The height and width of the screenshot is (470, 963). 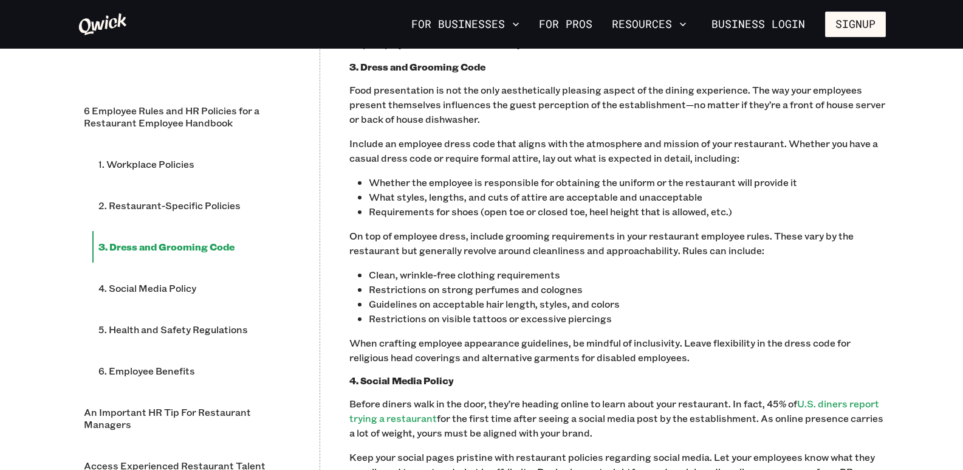 What do you see at coordinates (617, 151) in the screenshot?
I see `p: Include an employee dress code that aligns with the atmosphere and mission of your restaurant. Wh...` at bounding box center [617, 151].